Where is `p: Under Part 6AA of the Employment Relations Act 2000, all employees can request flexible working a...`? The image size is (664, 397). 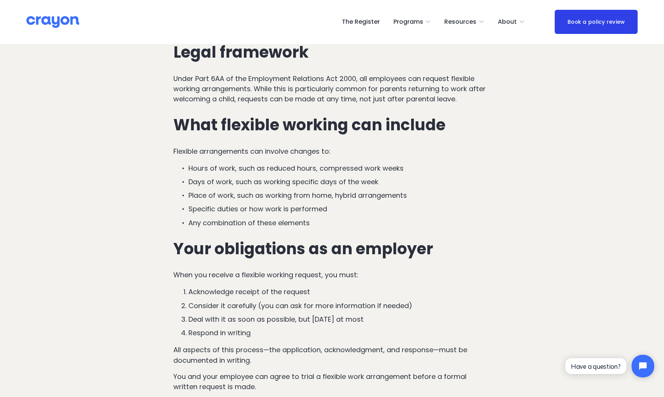 p: Under Part 6AA of the Employment Relations Act 2000, all employees can request flexible working a... is located at coordinates (332, 89).